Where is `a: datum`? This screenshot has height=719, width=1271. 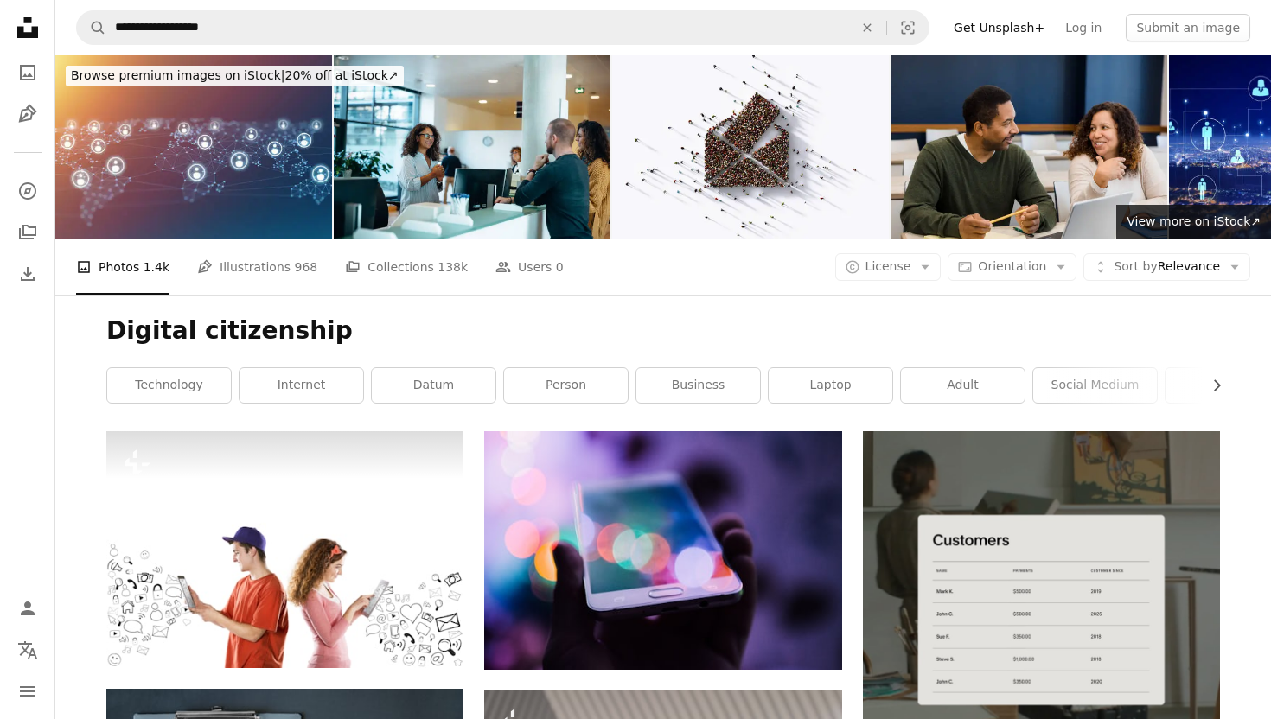 a: datum is located at coordinates (433, 386).